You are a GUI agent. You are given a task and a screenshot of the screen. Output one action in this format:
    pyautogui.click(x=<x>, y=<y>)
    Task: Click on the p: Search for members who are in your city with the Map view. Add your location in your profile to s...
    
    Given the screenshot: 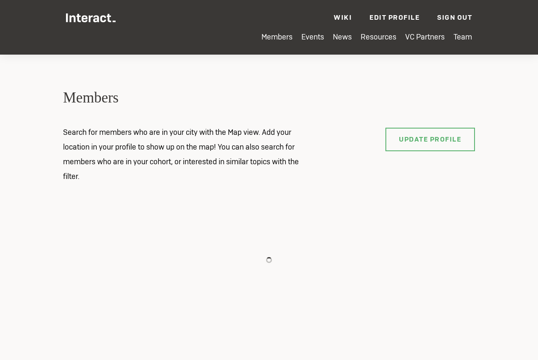 What is the action you would take?
    pyautogui.click(x=187, y=154)
    